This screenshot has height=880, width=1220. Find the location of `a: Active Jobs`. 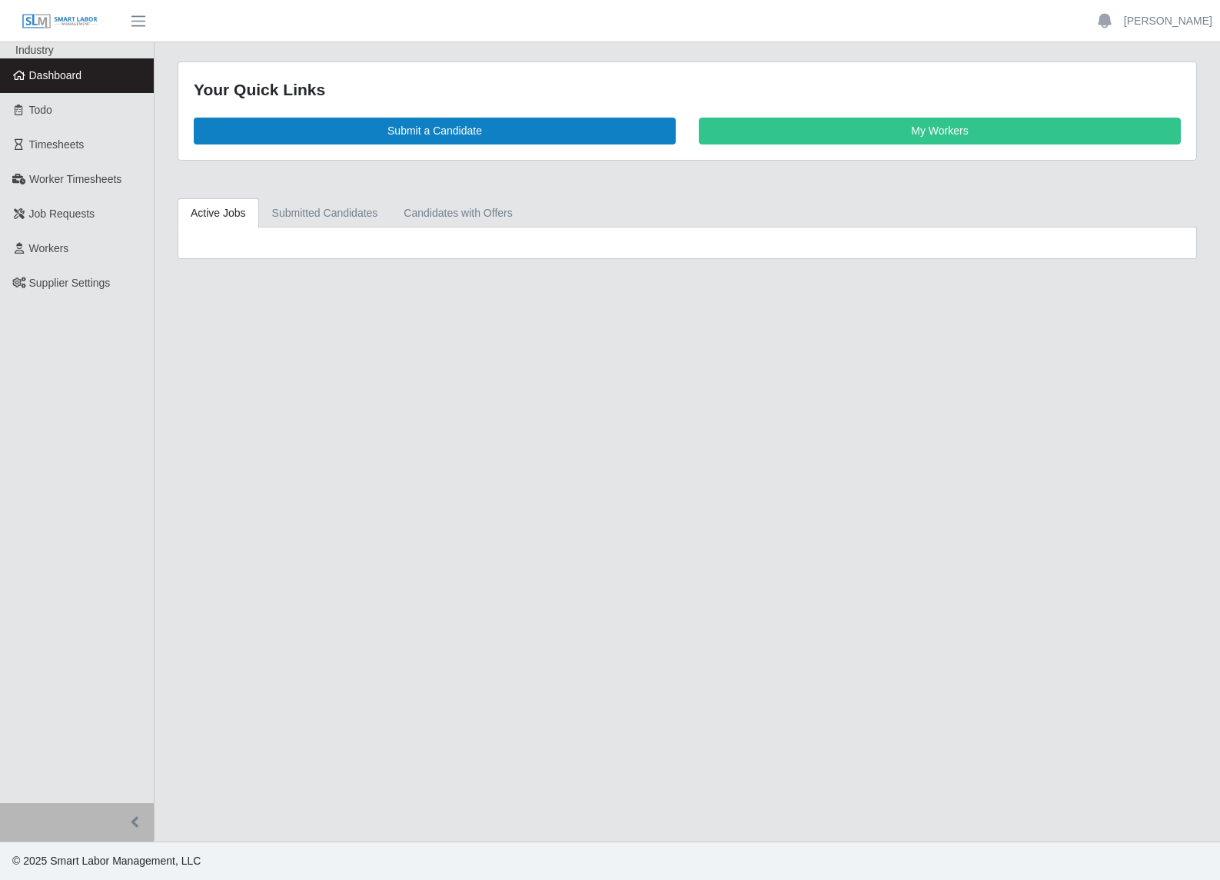

a: Active Jobs is located at coordinates (218, 213).